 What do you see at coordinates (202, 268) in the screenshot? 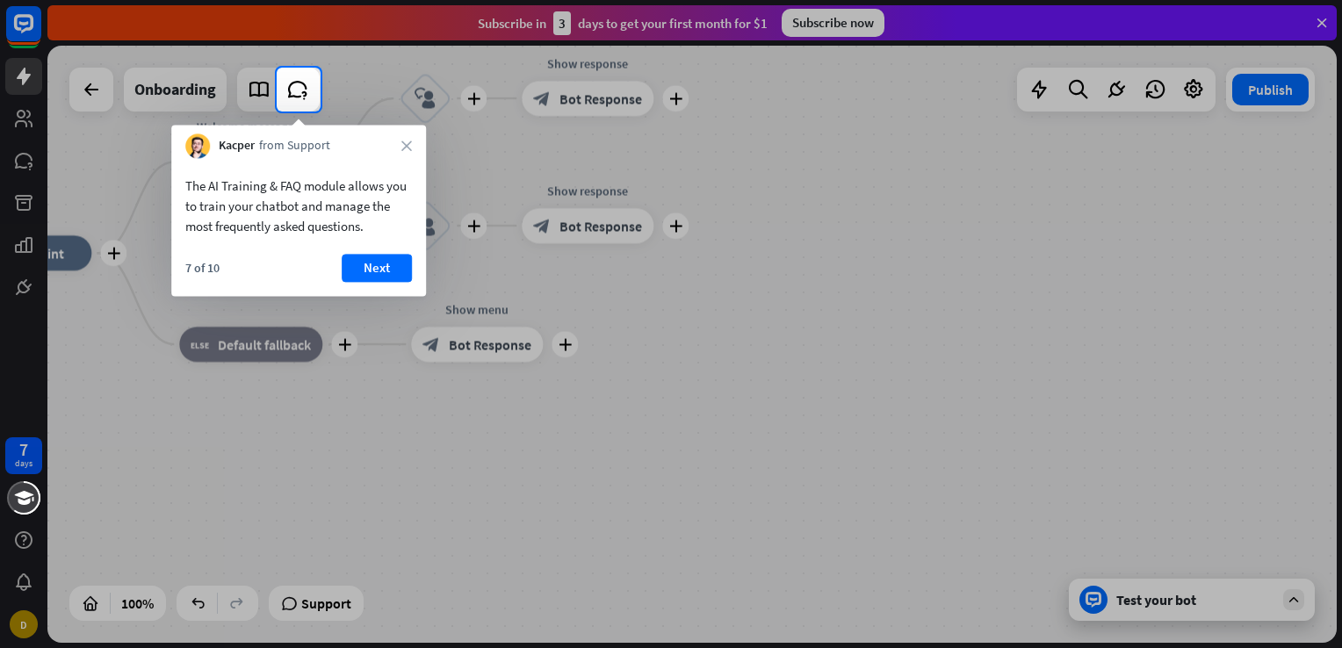
I see `div: 7 of 10` at bounding box center [202, 268].